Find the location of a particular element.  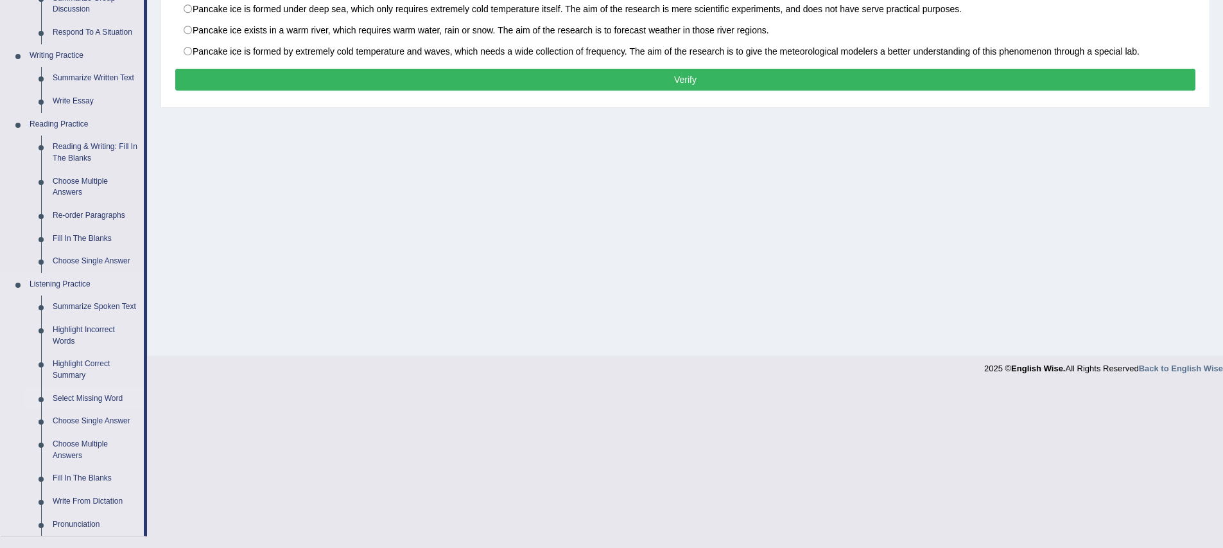

a: Back to English Wise is located at coordinates (1181, 368).